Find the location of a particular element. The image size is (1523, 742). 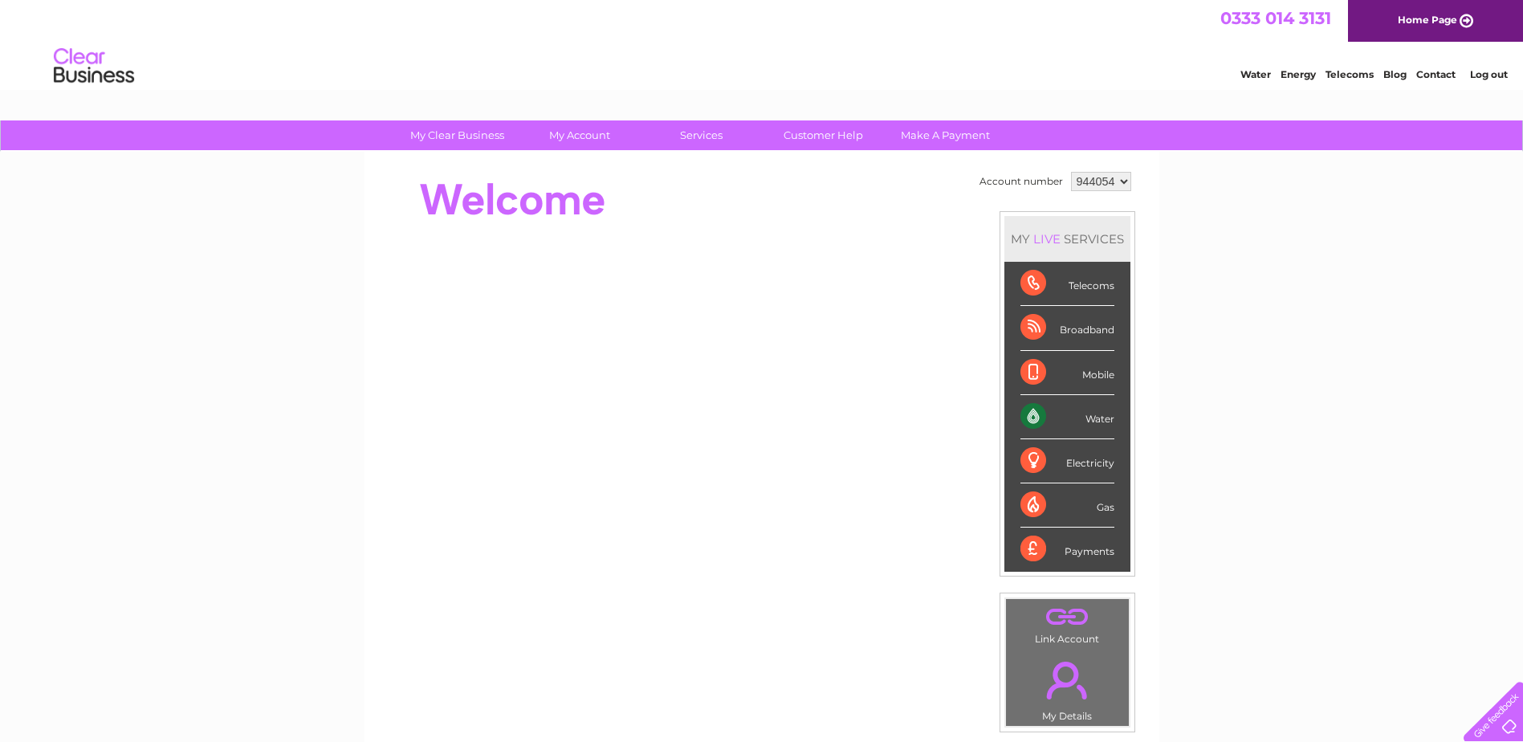

a: Energy is located at coordinates (1298, 74).